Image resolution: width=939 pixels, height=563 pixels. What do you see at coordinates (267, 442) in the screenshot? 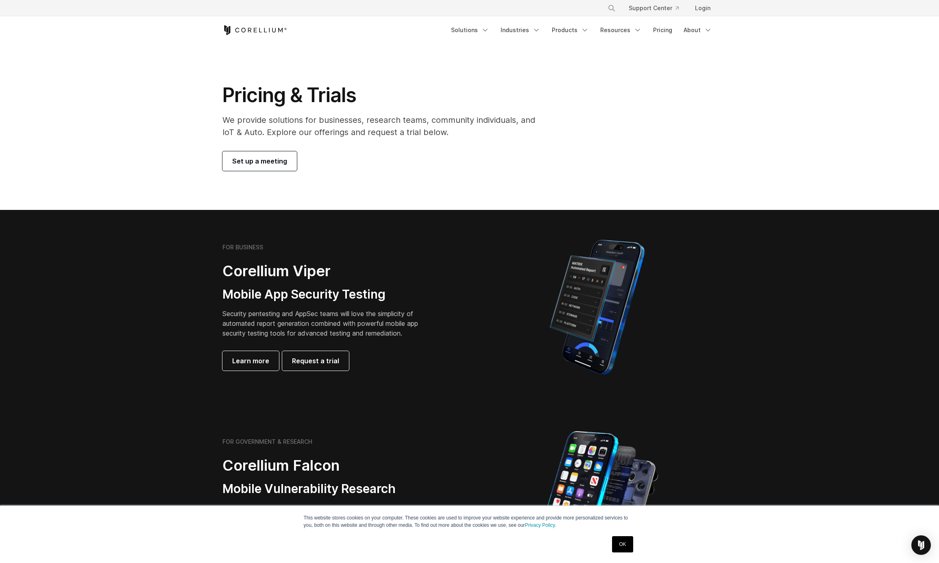
I see `h6: FOR GOVERNMENT & RESEARCH` at bounding box center [267, 442].